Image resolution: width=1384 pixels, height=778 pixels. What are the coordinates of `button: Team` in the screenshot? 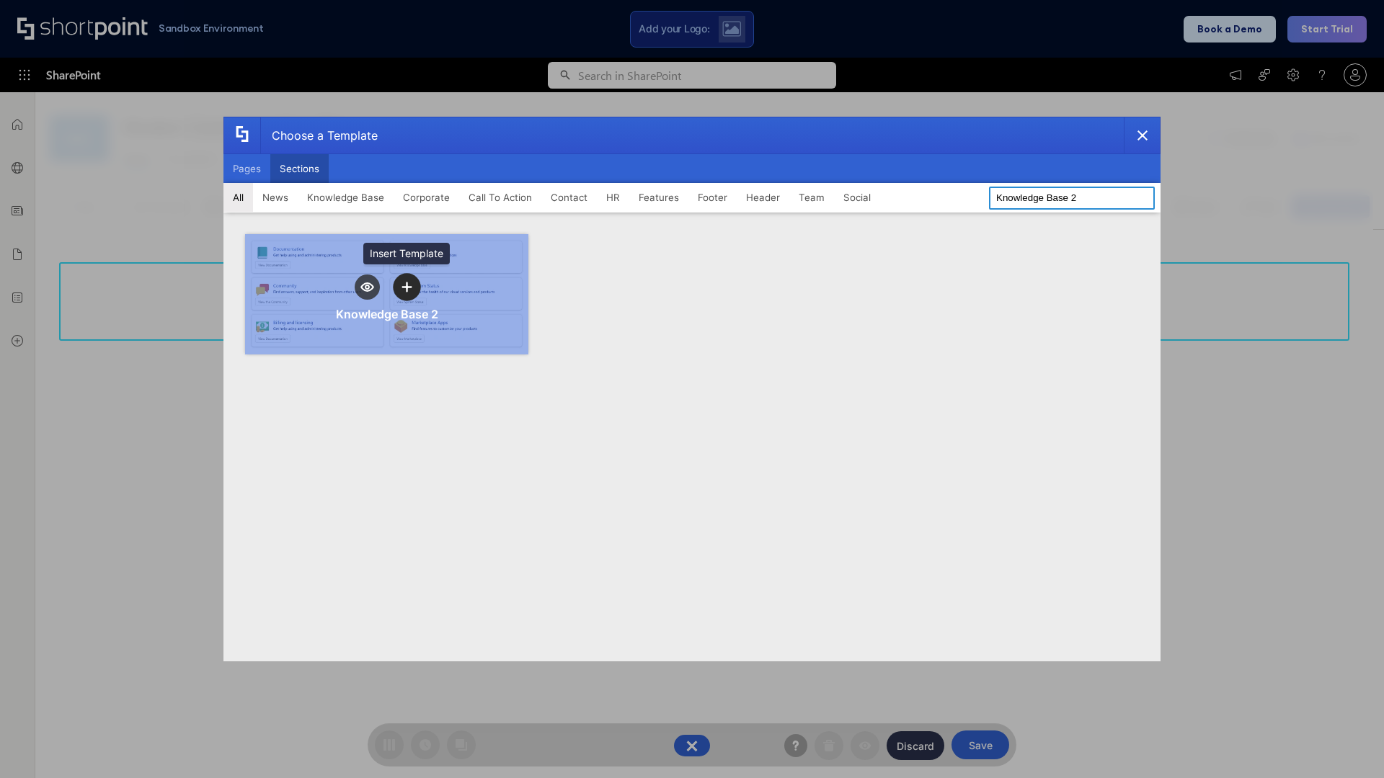 It's located at (811, 197).